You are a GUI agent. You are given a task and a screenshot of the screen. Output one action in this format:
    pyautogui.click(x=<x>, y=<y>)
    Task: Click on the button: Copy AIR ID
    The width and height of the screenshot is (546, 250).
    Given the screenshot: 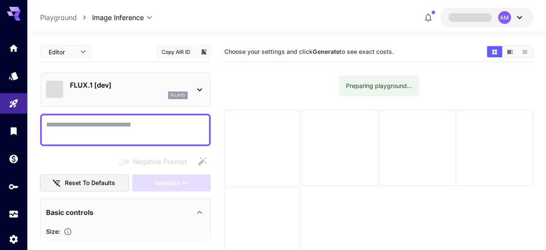 What is the action you would take?
    pyautogui.click(x=176, y=52)
    